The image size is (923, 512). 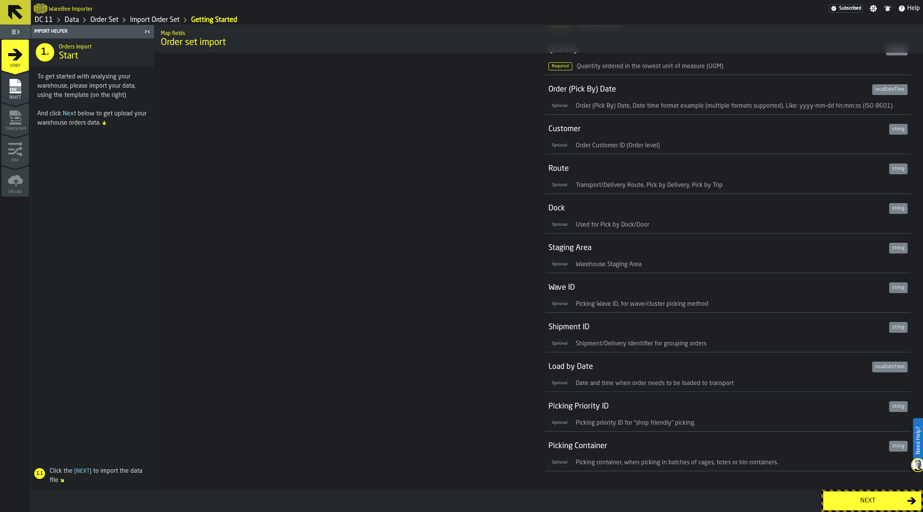 What do you see at coordinates (40, 8) in the screenshot?
I see `a: logo-header` at bounding box center [40, 8].